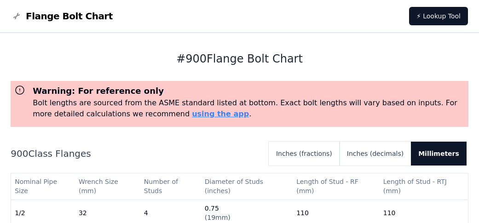 The image size is (479, 223). I want to click on h1: # 900 Flange Bolt Chart, so click(239, 59).